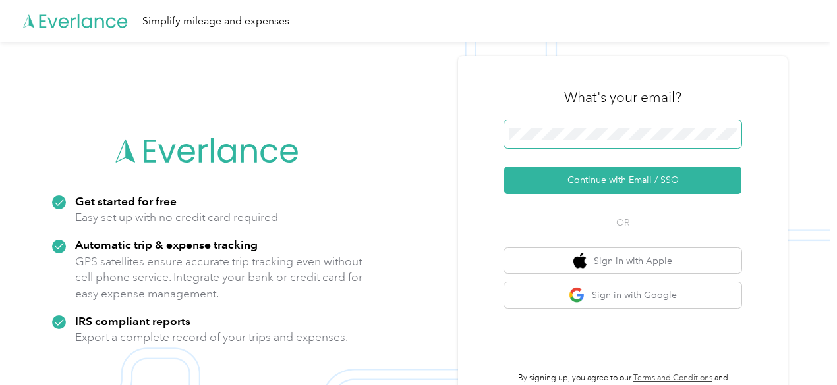 The width and height of the screenshot is (837, 385). I want to click on strong: Automatic trip & expense tracking, so click(166, 244).